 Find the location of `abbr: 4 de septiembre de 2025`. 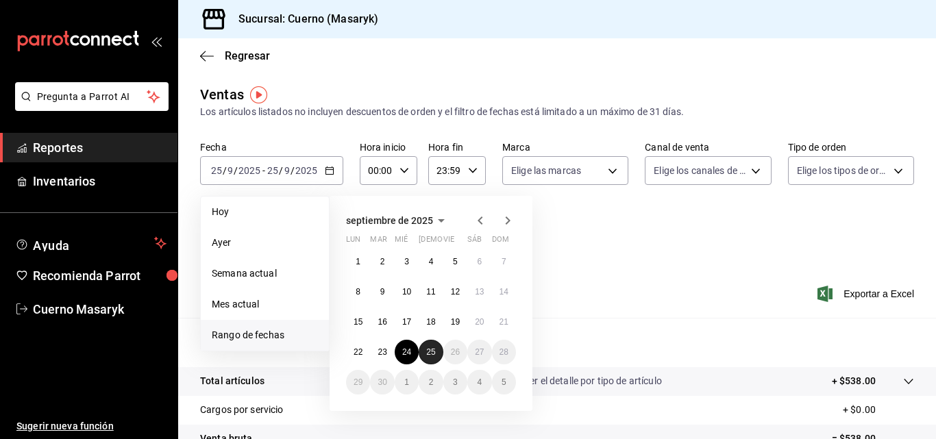

abbr: 4 de septiembre de 2025 is located at coordinates (431, 262).